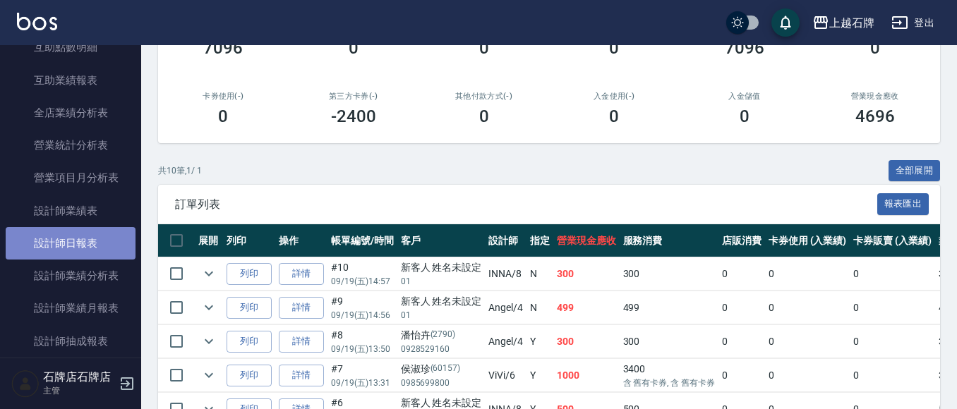  I want to click on h2: 營業現金應收, so click(875, 96).